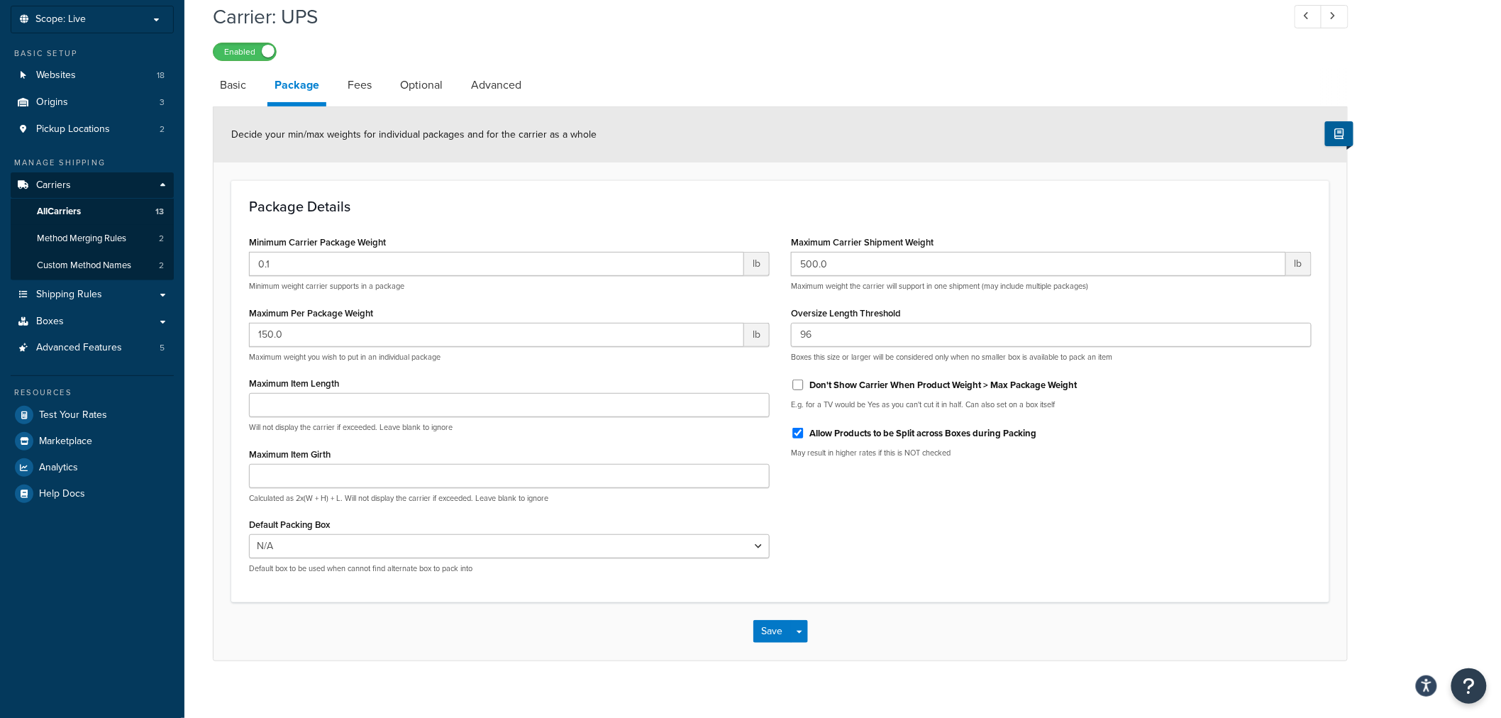  Describe the element at coordinates (92, 185) in the screenshot. I see `a: Carriers` at that location.